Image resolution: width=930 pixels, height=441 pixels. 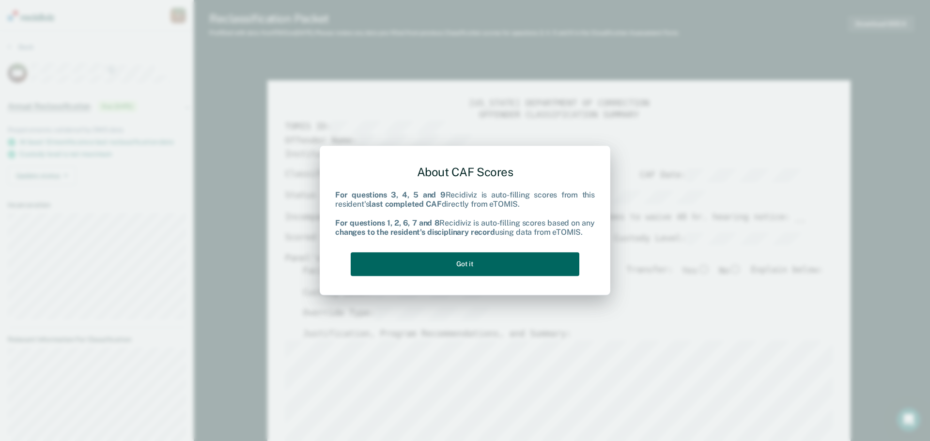 I want to click on div: About CAF Scores, so click(x=465, y=172).